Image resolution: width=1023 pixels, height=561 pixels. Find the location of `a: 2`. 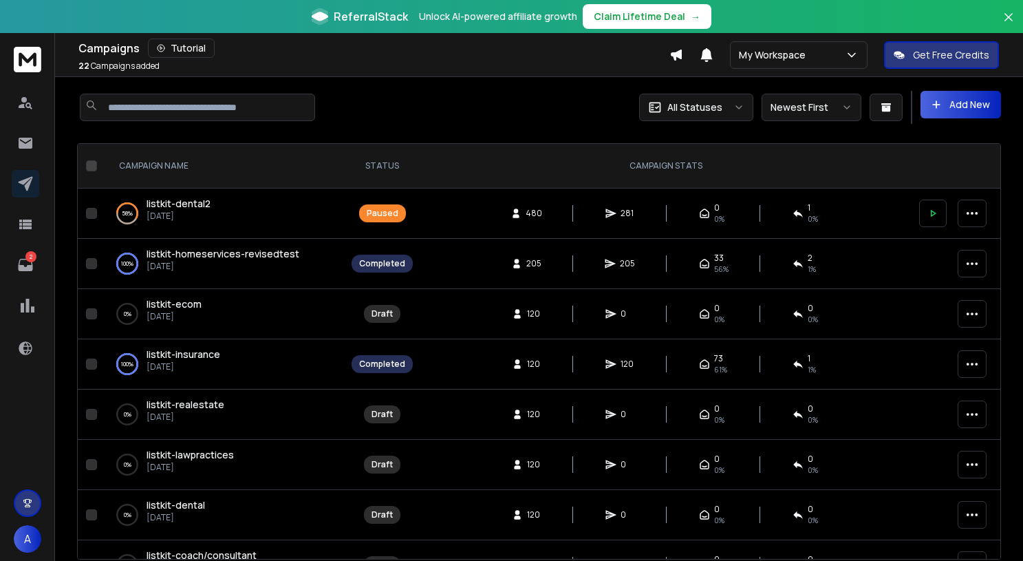

a: 2 is located at coordinates (25, 265).